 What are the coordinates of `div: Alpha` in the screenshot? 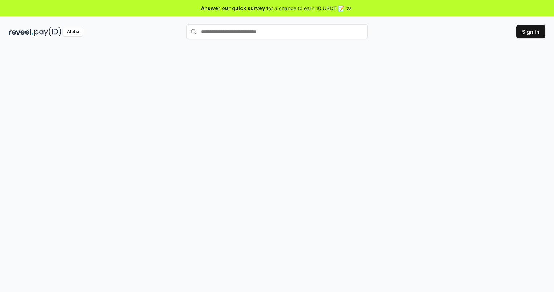 It's located at (73, 32).